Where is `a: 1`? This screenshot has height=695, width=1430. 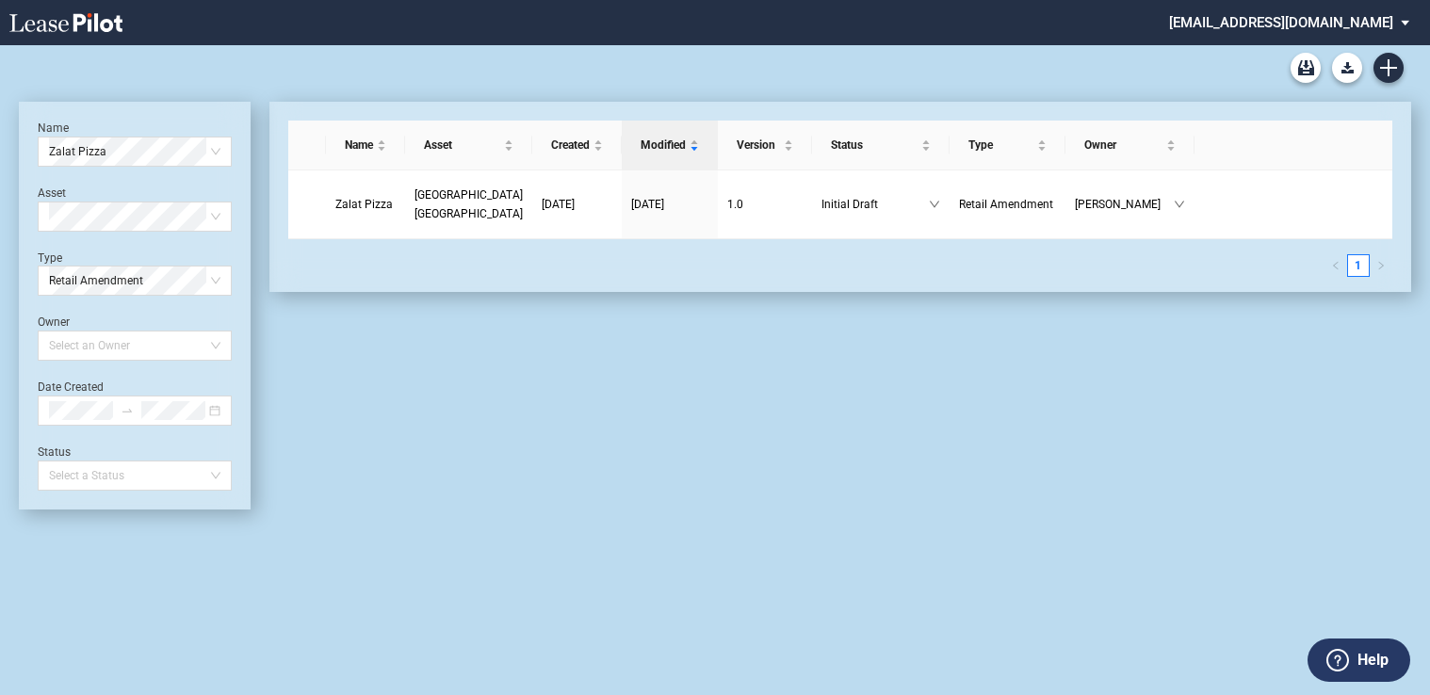
a: 1 is located at coordinates (1359, 266).